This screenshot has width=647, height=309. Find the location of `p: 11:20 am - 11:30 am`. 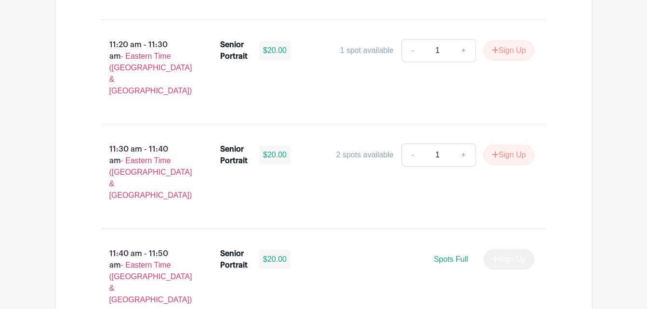

p: 11:20 am - 11:30 am is located at coordinates (146, 68).